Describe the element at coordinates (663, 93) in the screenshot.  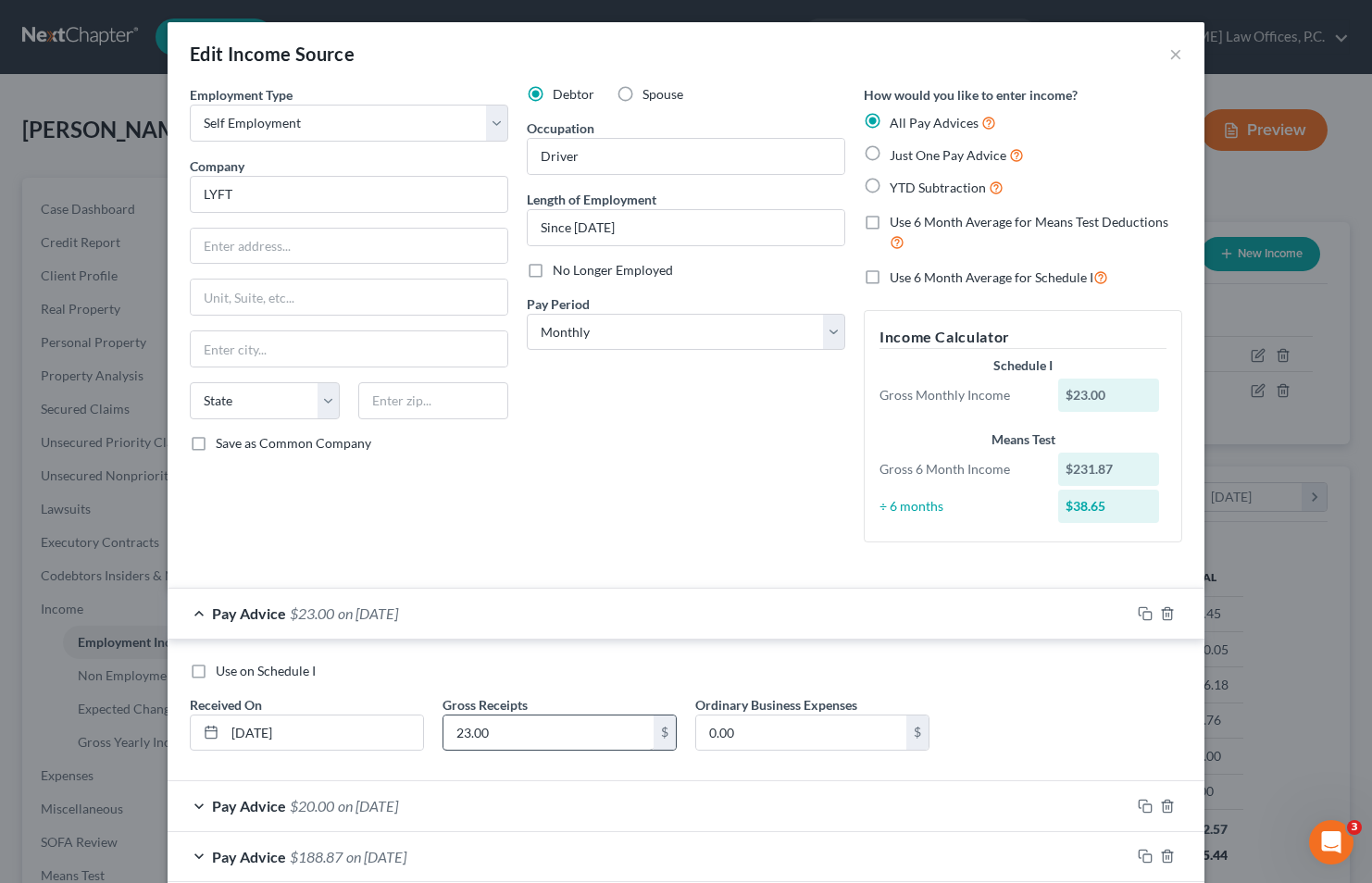
I see `span: Spouse` at that location.